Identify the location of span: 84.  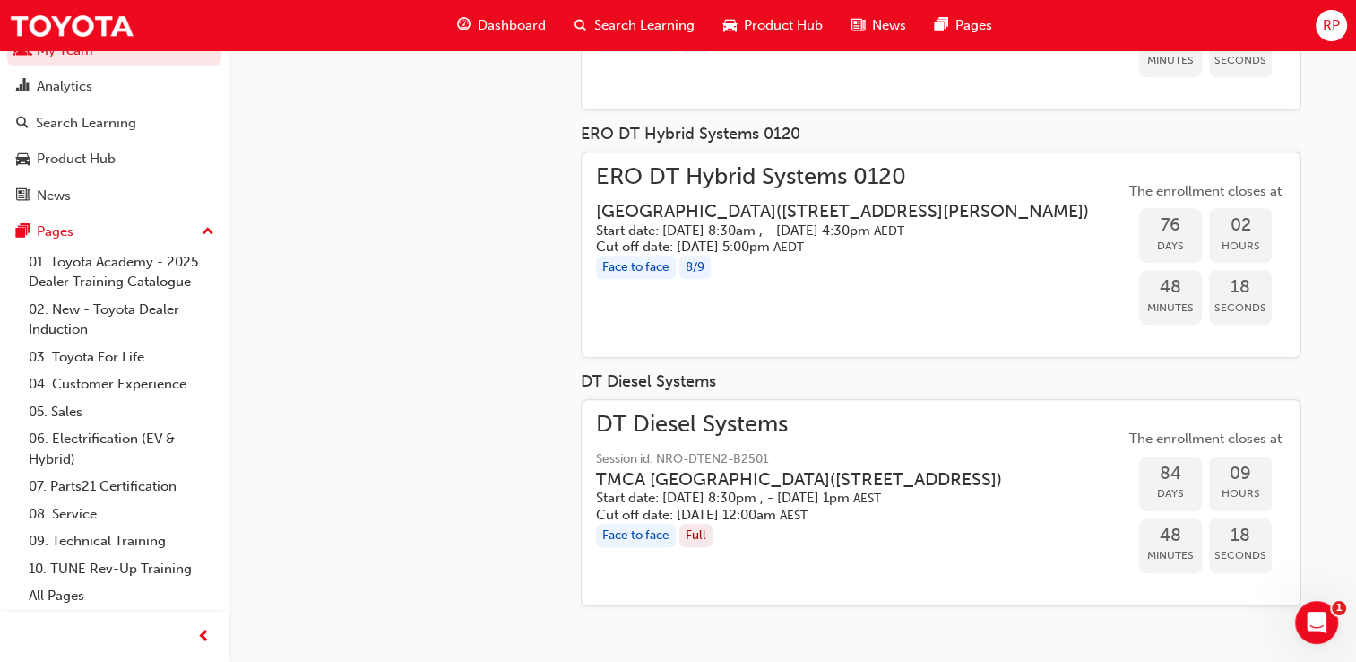
(1171, 473).